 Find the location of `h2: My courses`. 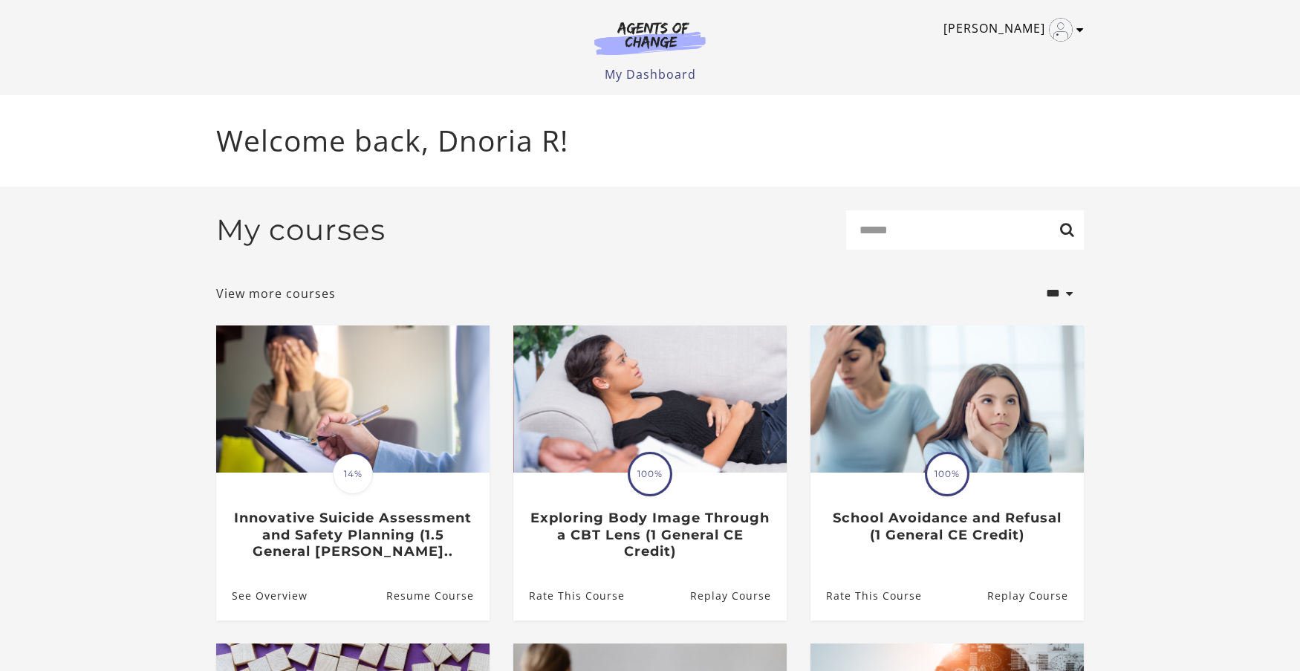

h2: My courses is located at coordinates (301, 230).